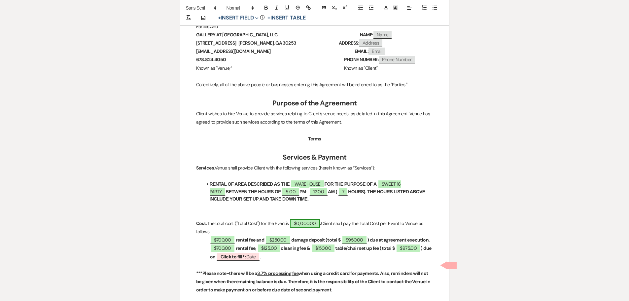  What do you see at coordinates (295, 248) in the screenshot?
I see `strong: cleaning fee &` at bounding box center [295, 248].